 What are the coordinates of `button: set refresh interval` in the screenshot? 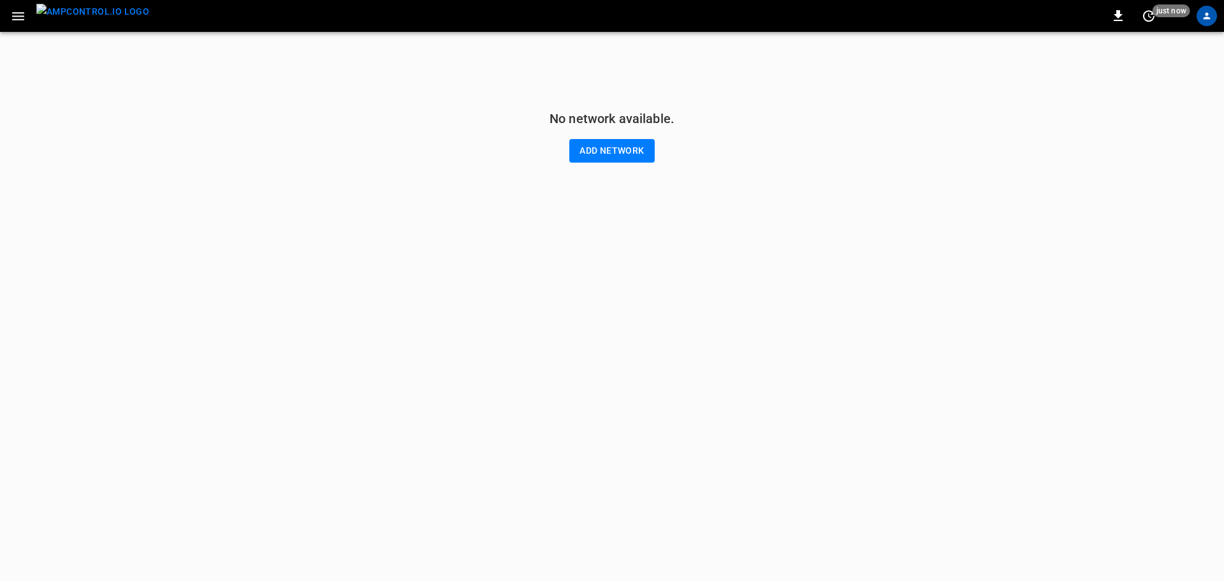 It's located at (1149, 16).